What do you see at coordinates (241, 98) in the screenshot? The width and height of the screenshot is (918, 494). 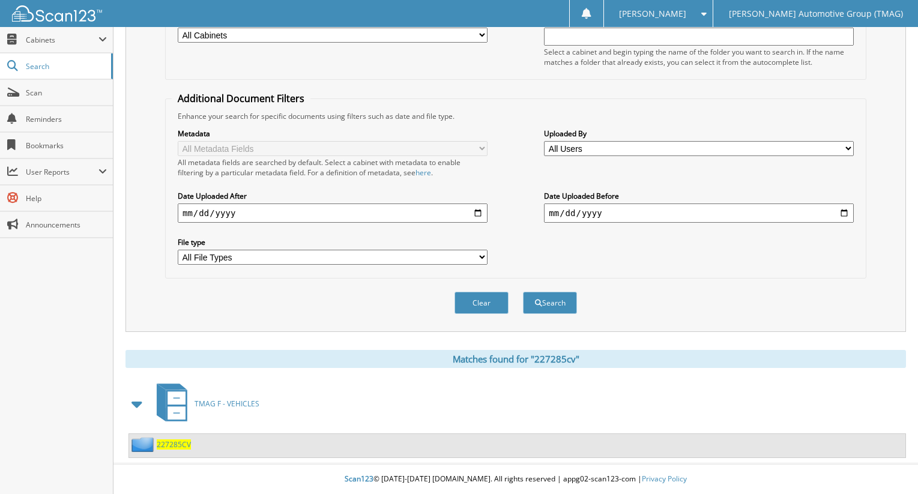 I see `legend: Additional Document Filters` at bounding box center [241, 98].